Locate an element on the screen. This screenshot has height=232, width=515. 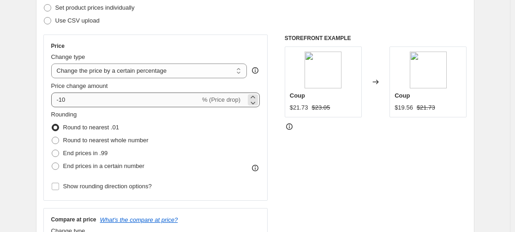
span: Change type is located at coordinates (68, 57).